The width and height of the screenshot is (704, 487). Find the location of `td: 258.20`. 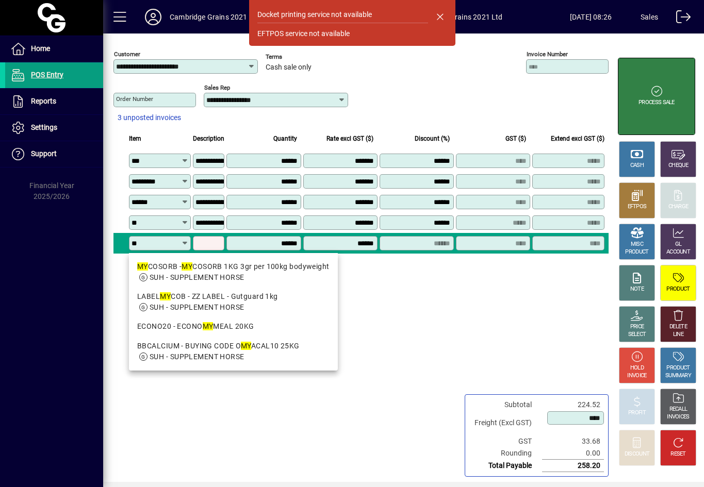

td: 258.20 is located at coordinates (573, 466).